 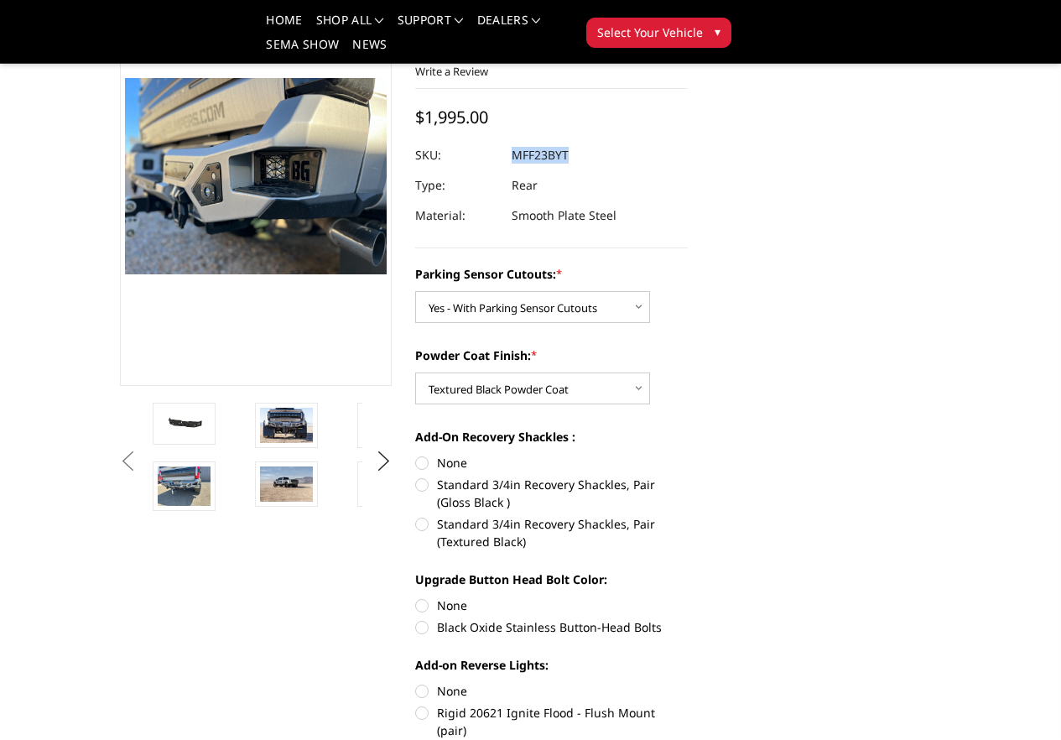 I want to click on dt: SKU:, so click(x=457, y=155).